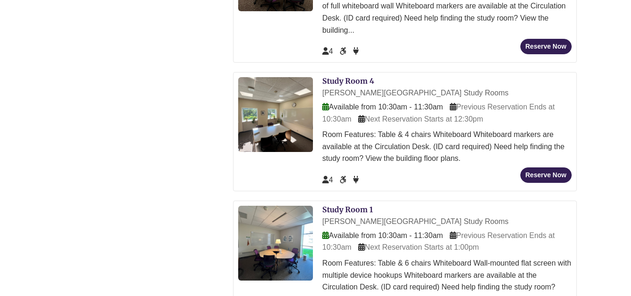  What do you see at coordinates (419, 247) in the screenshot?
I see `span: Next Reservation Starts at 1:00pm` at bounding box center [419, 247].